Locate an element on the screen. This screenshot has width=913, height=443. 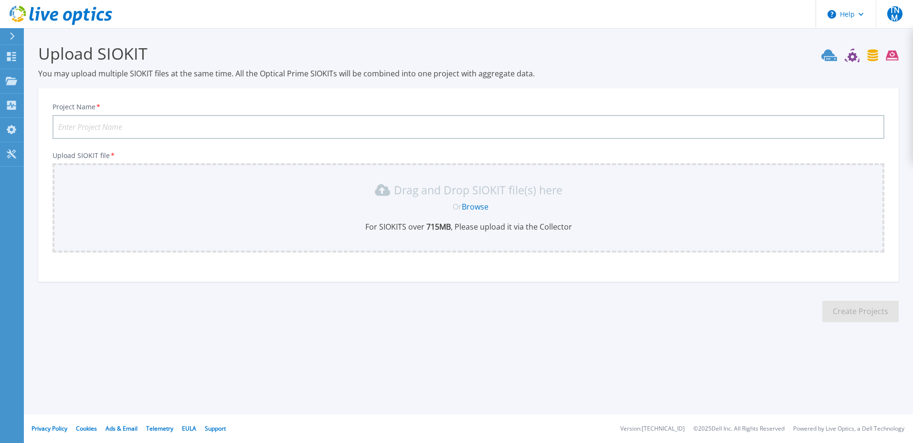
label: Project Name is located at coordinates (77, 107).